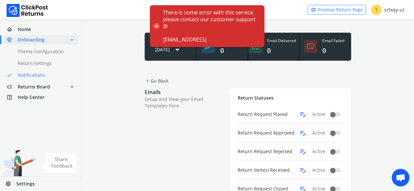  I want to click on p: Setup and View your Email Templates here, so click(184, 103).